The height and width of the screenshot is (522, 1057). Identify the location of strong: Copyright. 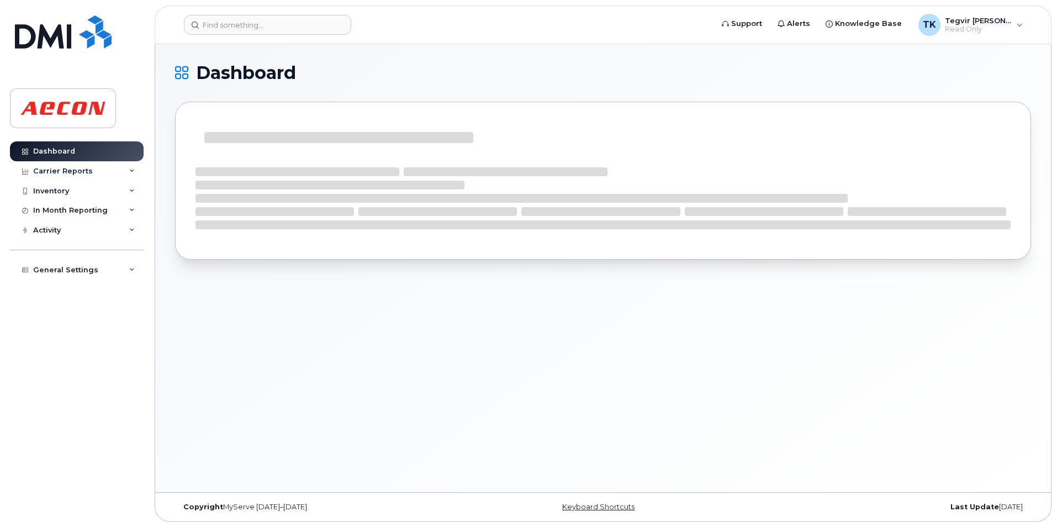
(203, 507).